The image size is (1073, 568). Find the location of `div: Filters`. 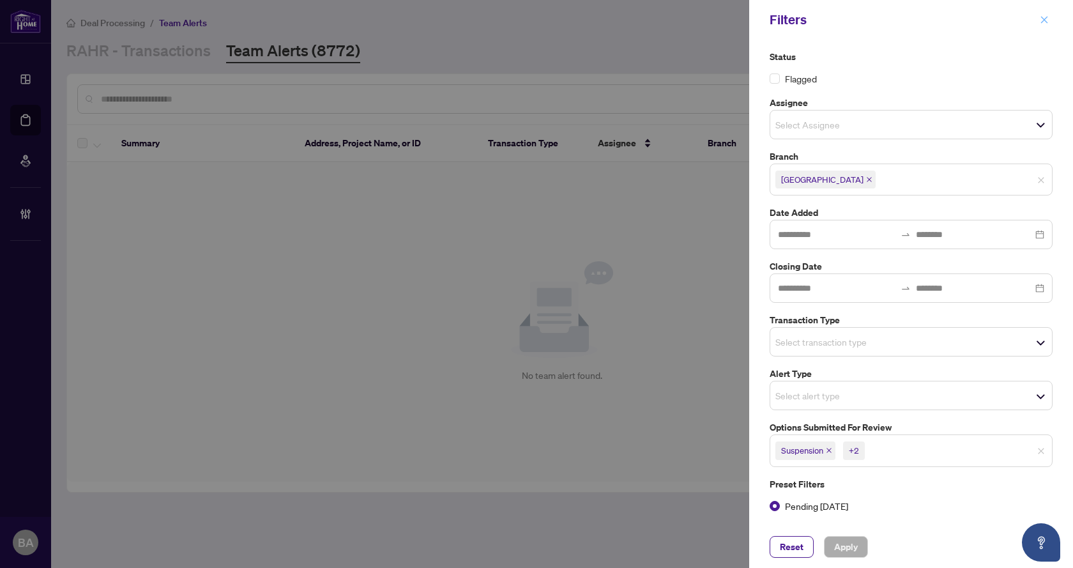

div: Filters is located at coordinates (903, 20).